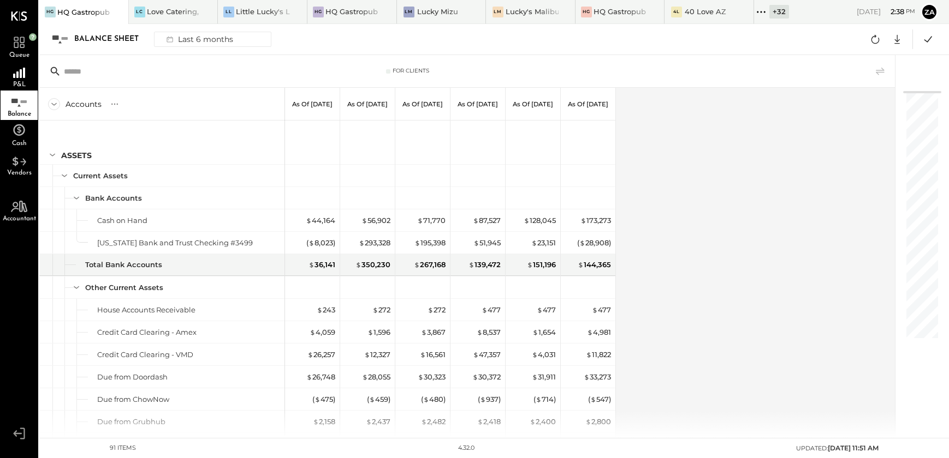 This screenshot has height=458, width=949. What do you see at coordinates (132, 377) in the screenshot?
I see `div: Due from Doordash` at bounding box center [132, 377].